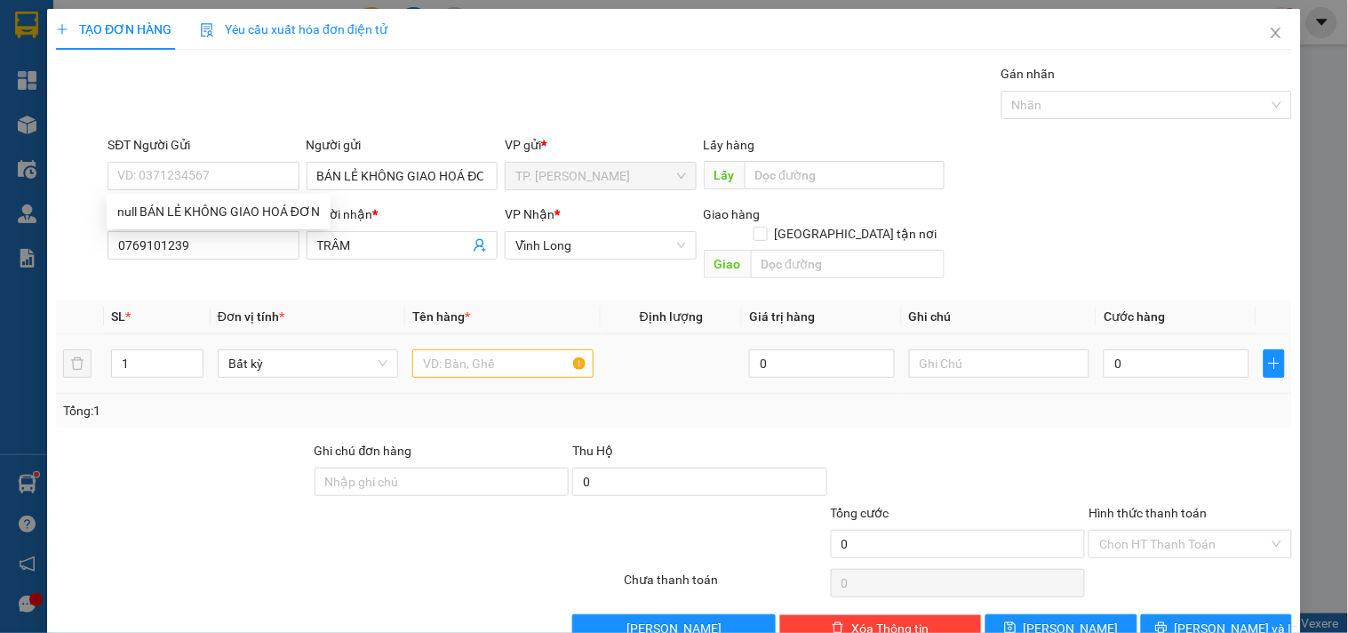 The width and height of the screenshot is (1348, 633). What do you see at coordinates (999, 316) in the screenshot?
I see `th: Ghi chú` at bounding box center [999, 316].